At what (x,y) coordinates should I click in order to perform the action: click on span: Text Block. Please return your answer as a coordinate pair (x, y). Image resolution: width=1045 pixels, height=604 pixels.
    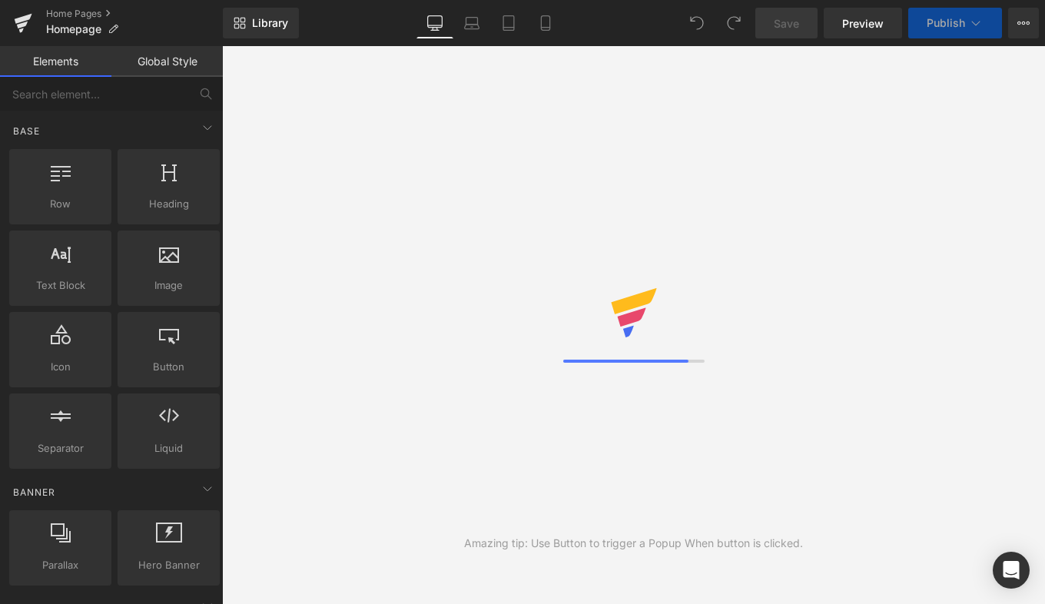
    Looking at the image, I should click on (60, 285).